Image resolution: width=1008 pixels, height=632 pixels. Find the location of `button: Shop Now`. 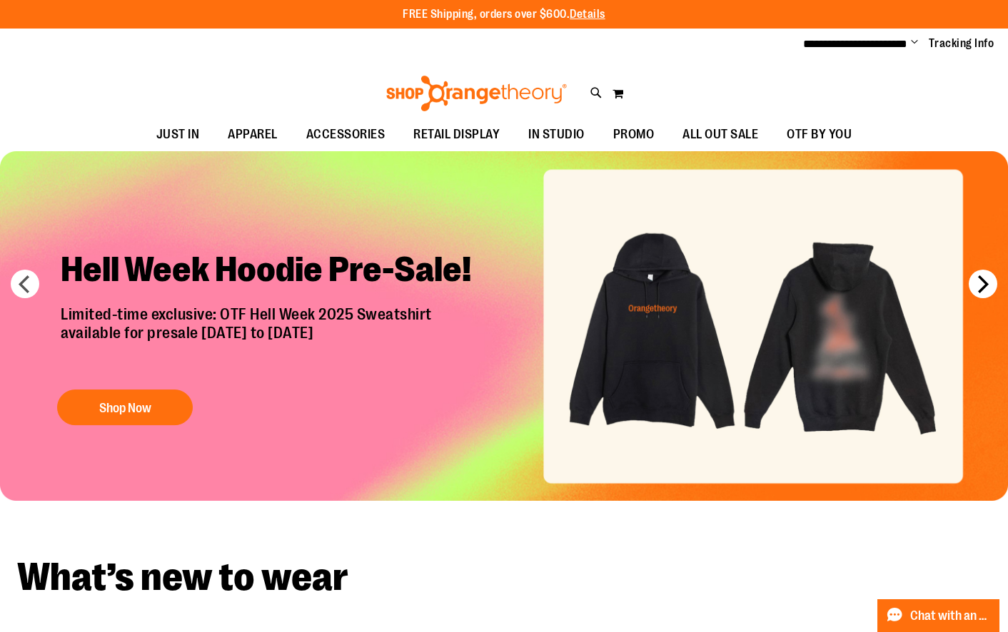

button: Shop Now is located at coordinates (125, 407).